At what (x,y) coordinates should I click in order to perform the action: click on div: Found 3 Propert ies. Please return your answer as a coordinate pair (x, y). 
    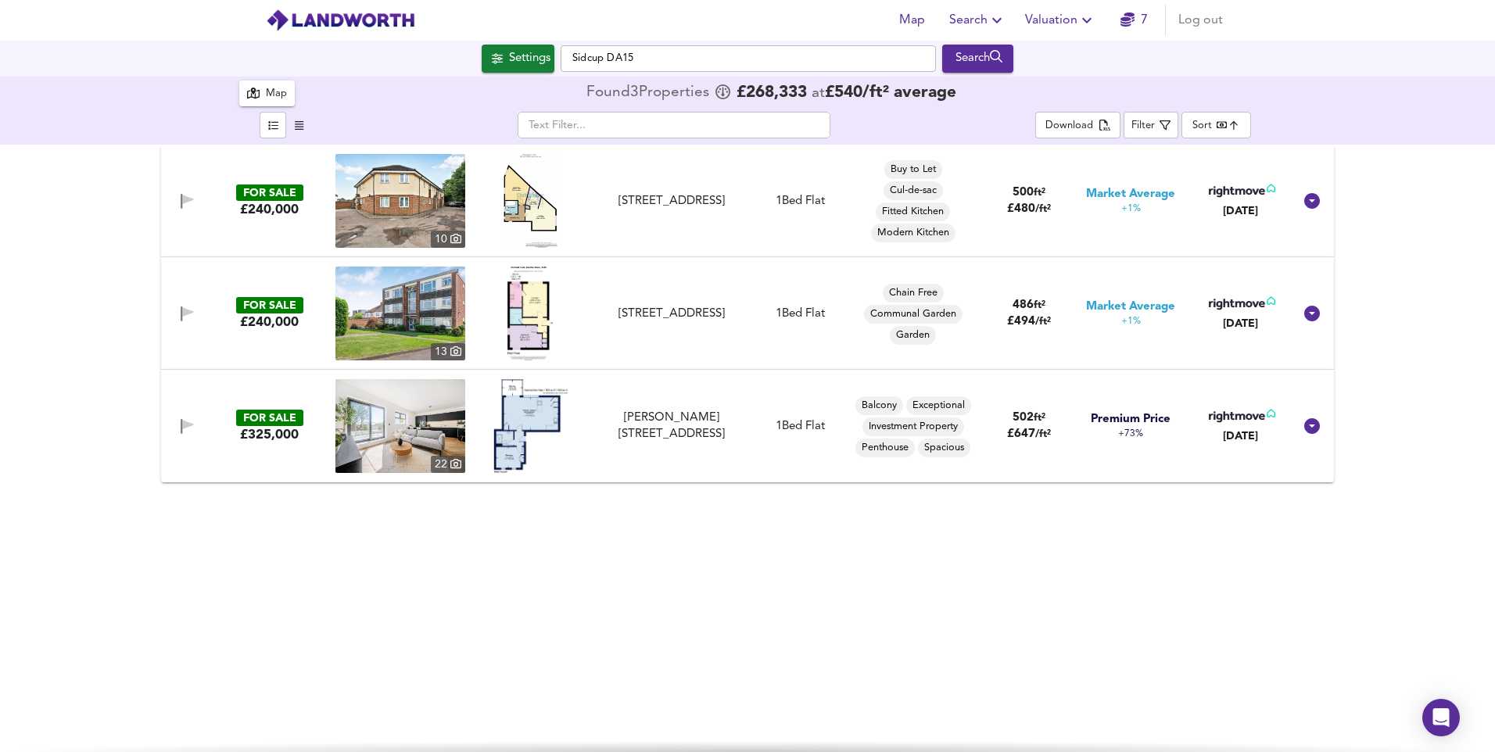
    Looking at the image, I should click on (650, 93).